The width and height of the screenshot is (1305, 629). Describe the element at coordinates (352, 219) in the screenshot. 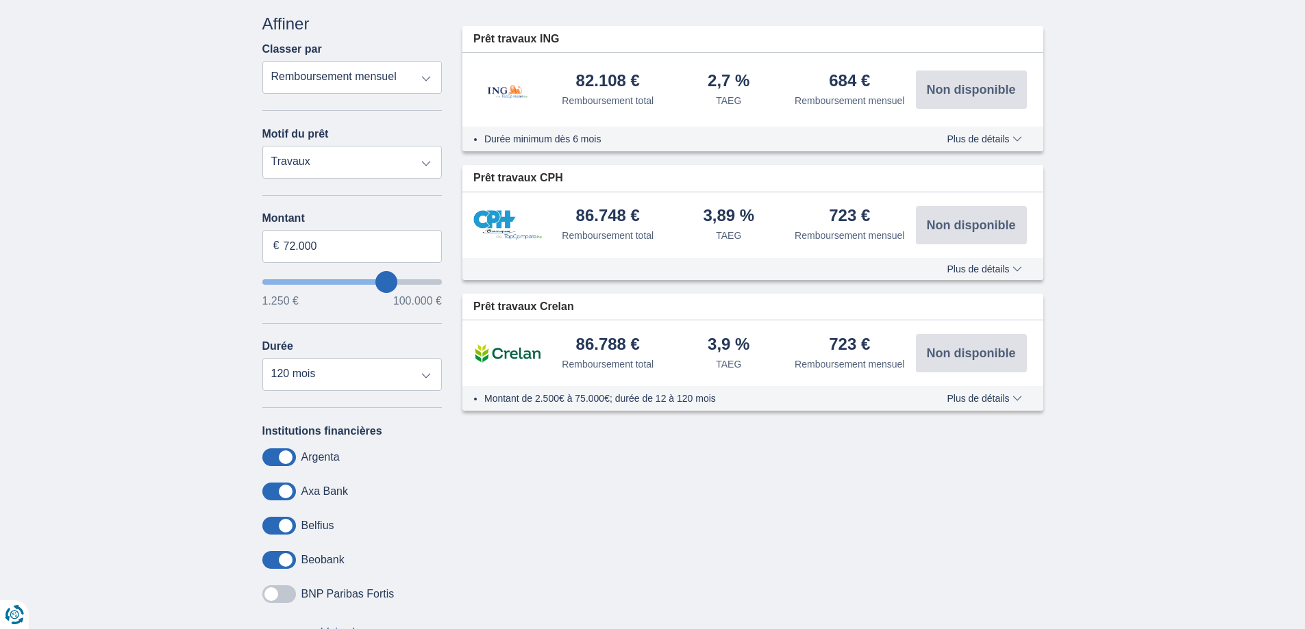

I see `label: Montant` at that location.